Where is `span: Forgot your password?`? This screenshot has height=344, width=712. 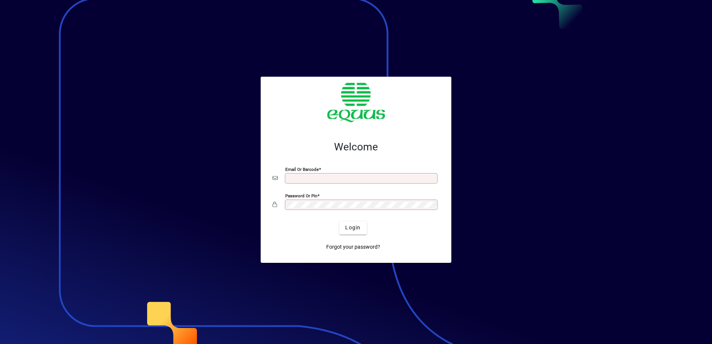
span: Forgot your password? is located at coordinates (353, 247).